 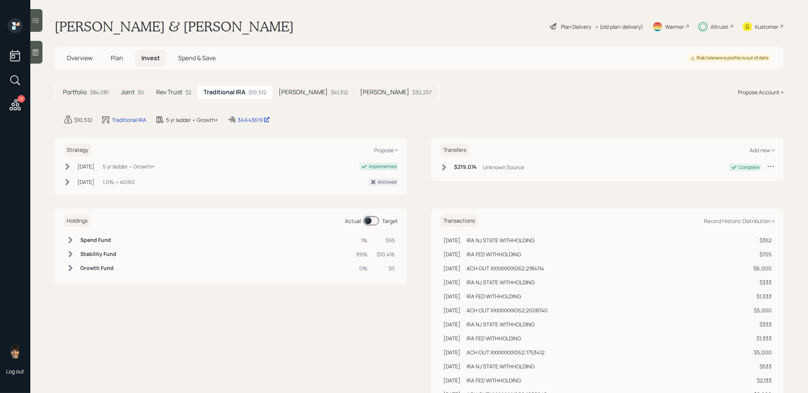 What do you see at coordinates (386, 254) in the screenshot?
I see `div: $10,416` at bounding box center [386, 254].